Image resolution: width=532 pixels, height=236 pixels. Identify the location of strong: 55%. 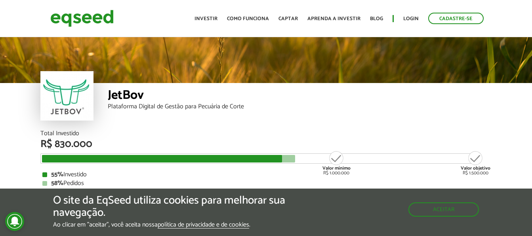
(57, 175).